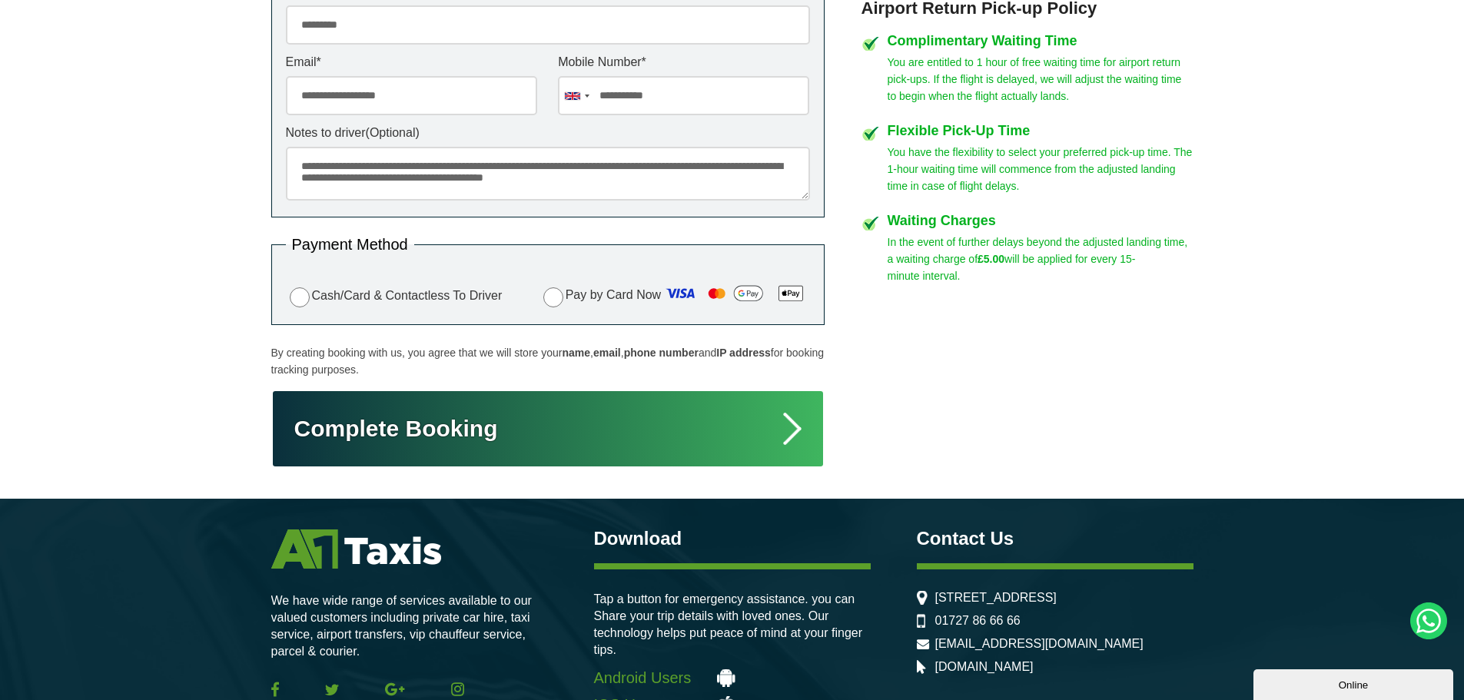  Describe the element at coordinates (410, 626) in the screenshot. I see `p: We have wide range of services available to our valued customers including private car hire, taxi...` at that location.